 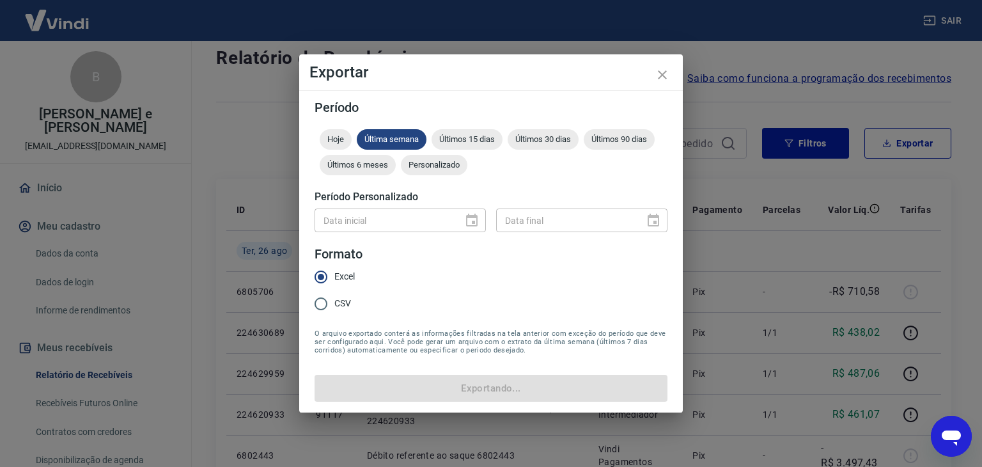 What do you see at coordinates (543, 139) in the screenshot?
I see `span: Últimos 30 dias` at bounding box center [543, 139].